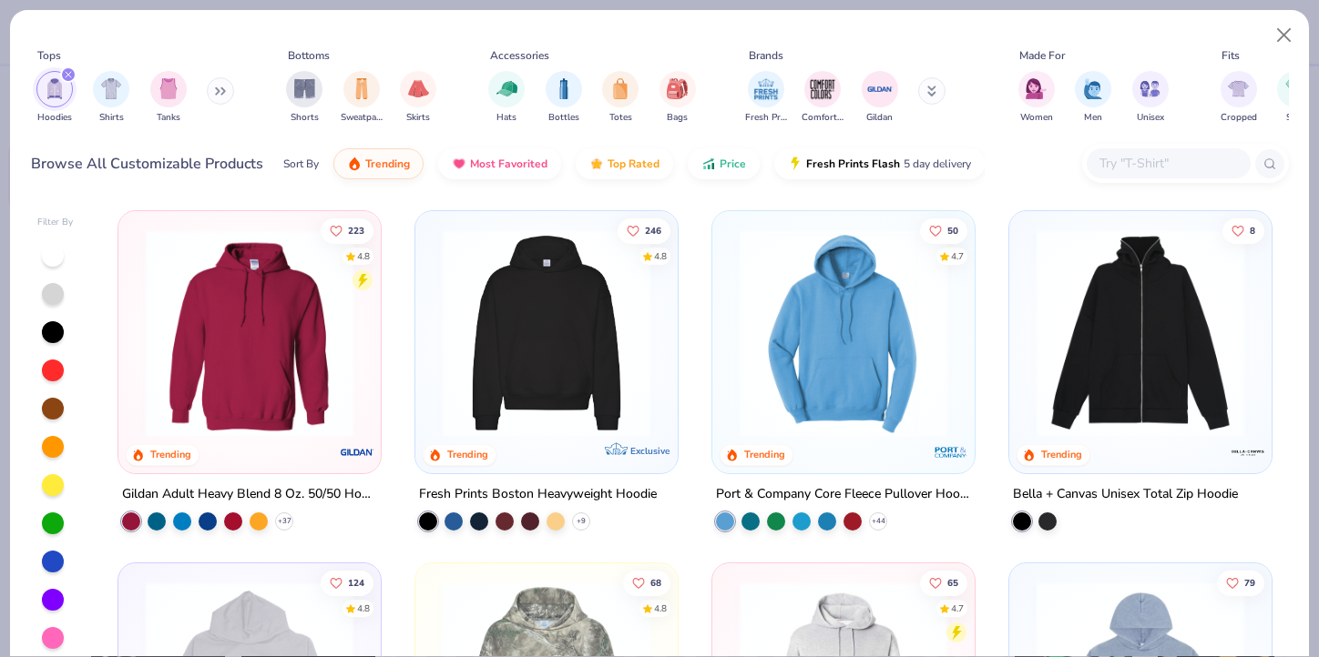  I want to click on img: flash.gif, so click(795, 164).